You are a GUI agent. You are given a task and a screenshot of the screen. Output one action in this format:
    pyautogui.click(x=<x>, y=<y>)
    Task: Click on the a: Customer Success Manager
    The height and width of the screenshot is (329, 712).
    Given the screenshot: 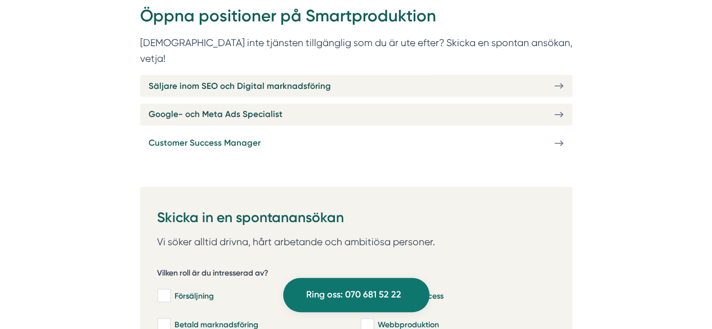 What is the action you would take?
    pyautogui.click(x=356, y=143)
    